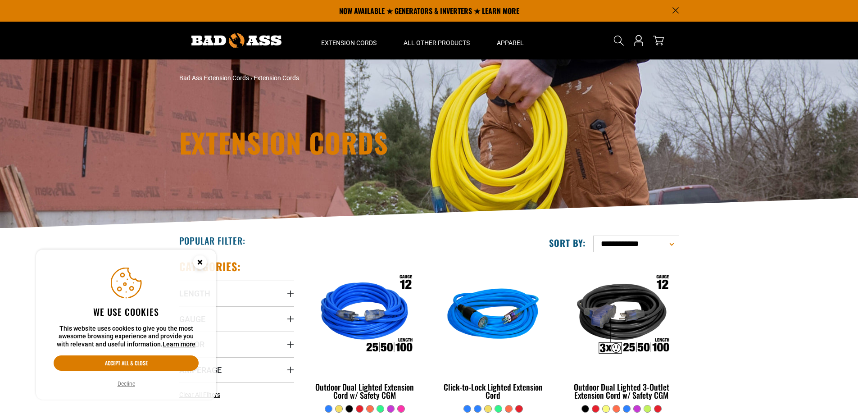 The height and width of the screenshot is (414, 858). What do you see at coordinates (621, 391) in the screenshot?
I see `div: Outdoor Dual Lighted 3-Outlet Extension Cord w/ Safety CGM` at bounding box center [621, 391].